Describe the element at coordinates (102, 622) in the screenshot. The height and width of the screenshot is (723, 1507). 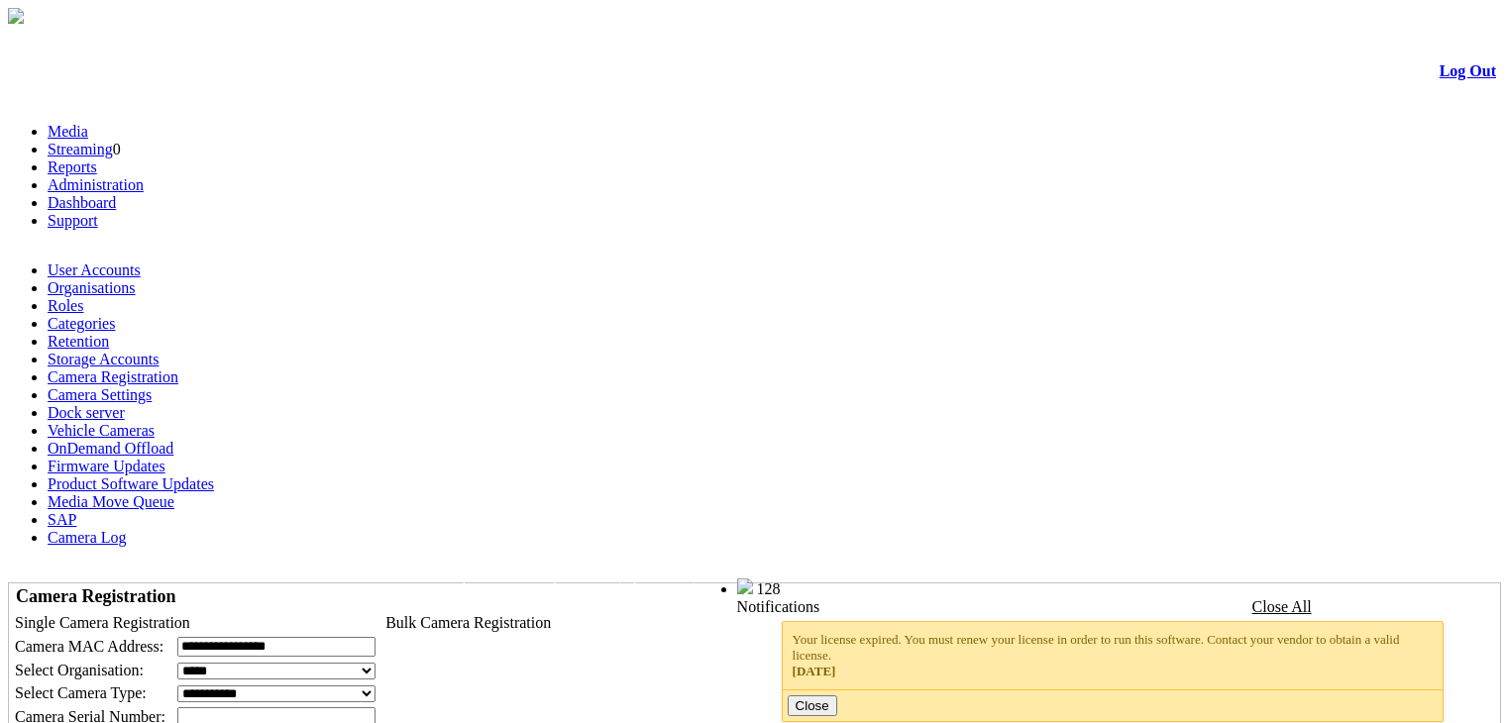
I see `span: Single Camera Registration` at that location.